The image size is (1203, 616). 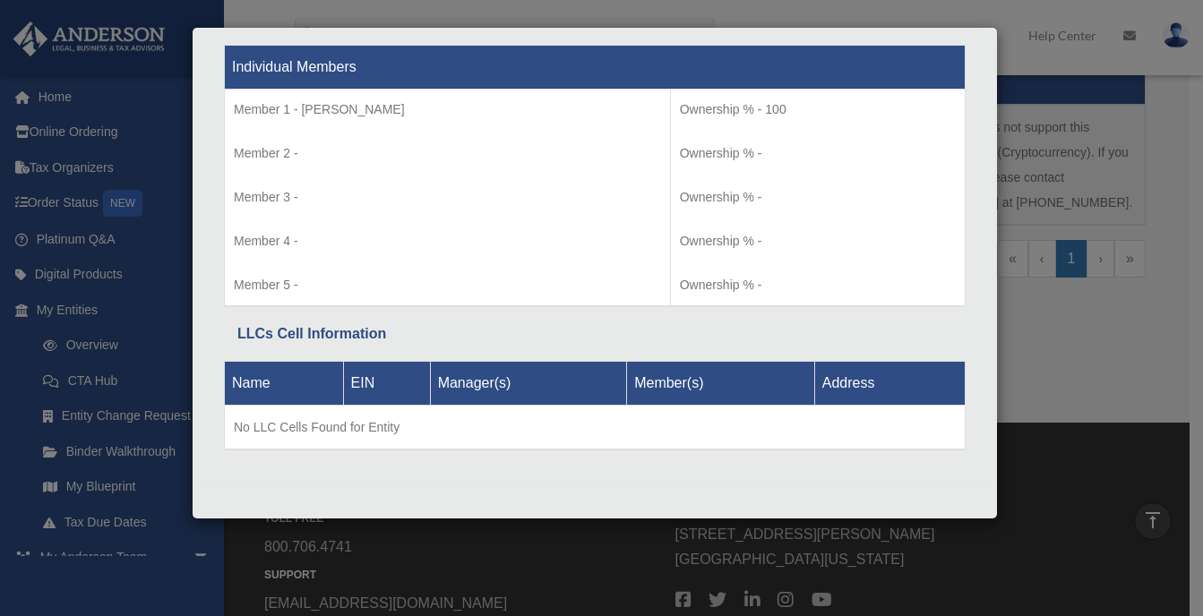 What do you see at coordinates (595, 67) in the screenshot?
I see `th: Individual Members` at bounding box center [595, 67].